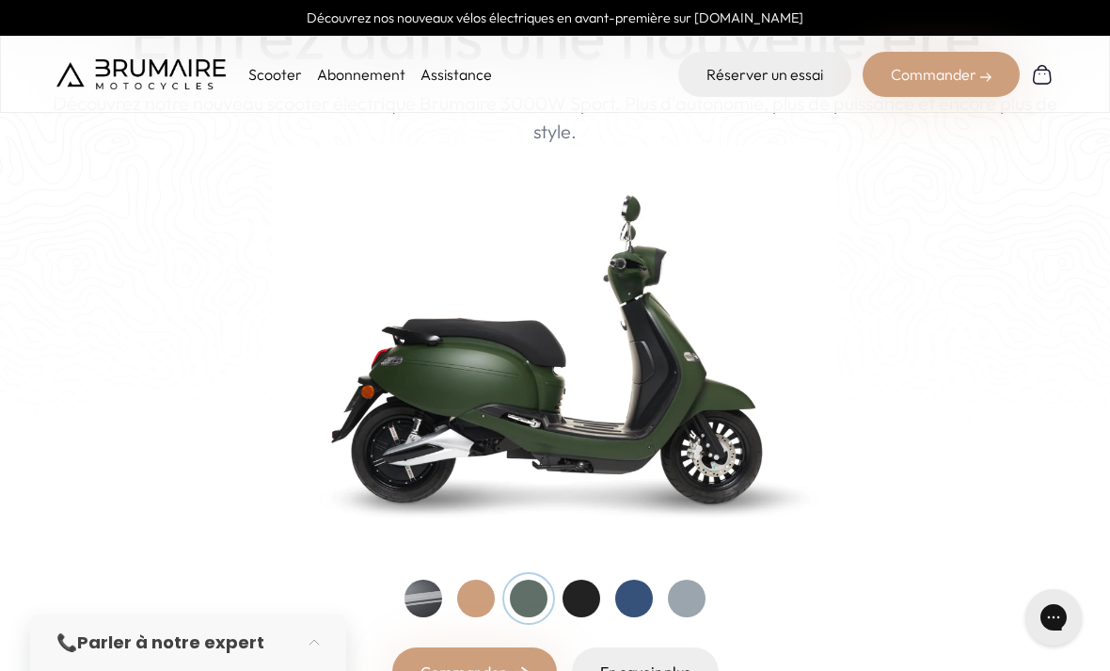  Describe the element at coordinates (141, 74) in the screenshot. I see `img: Brumaire Motocycles` at that location.